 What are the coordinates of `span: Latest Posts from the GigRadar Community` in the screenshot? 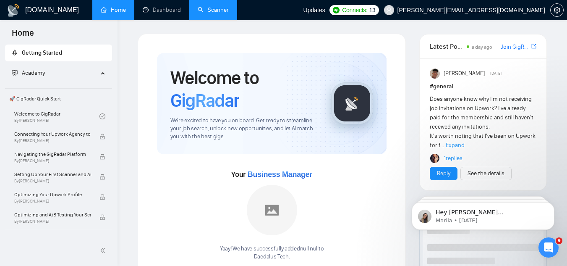 It's located at (447, 46).